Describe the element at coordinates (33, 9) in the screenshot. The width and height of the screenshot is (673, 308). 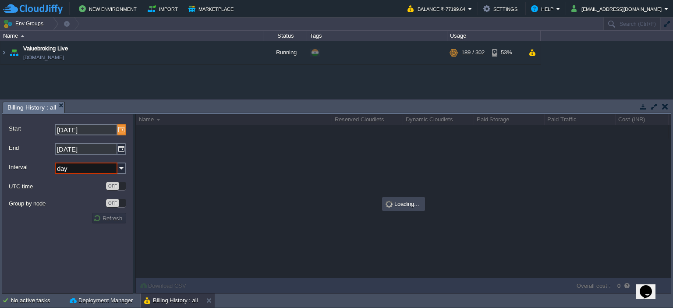
I see `img: CloudJiffy` at that location.